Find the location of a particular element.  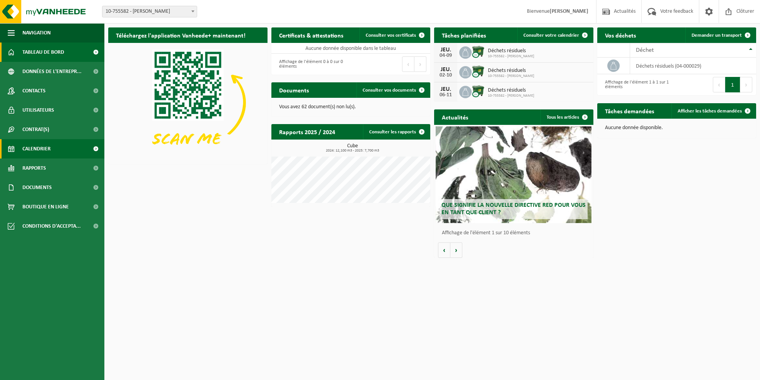

h2: Documents is located at coordinates (294, 90).